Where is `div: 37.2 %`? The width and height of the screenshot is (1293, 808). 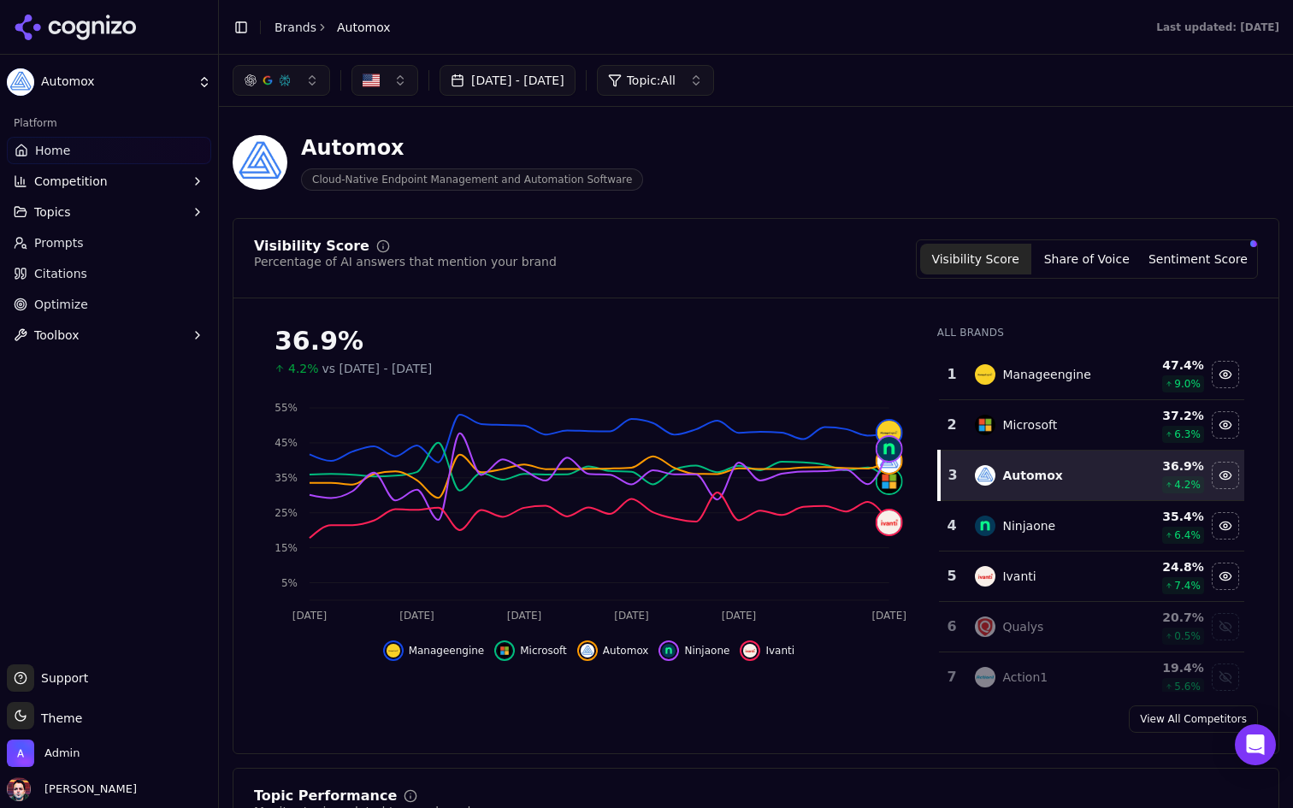 div: 37.2 % is located at coordinates (1165, 416).